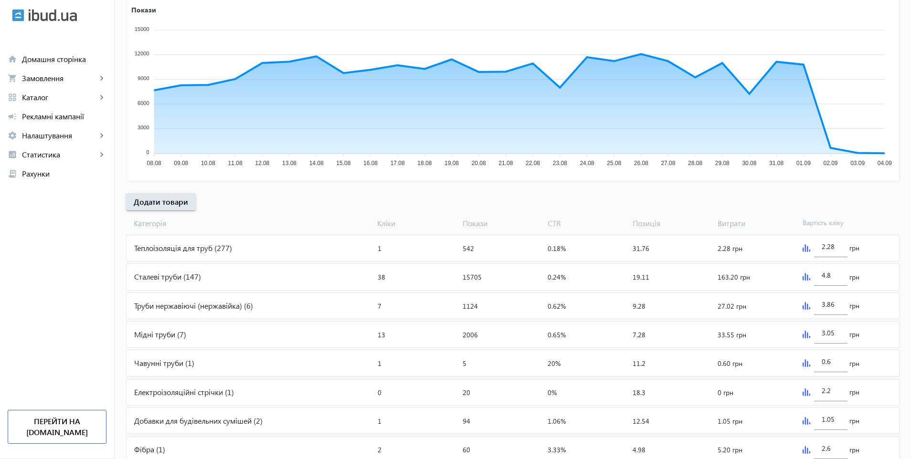  What do you see at coordinates (53, 15) in the screenshot?
I see `img: ibud_text.svg` at bounding box center [53, 15].